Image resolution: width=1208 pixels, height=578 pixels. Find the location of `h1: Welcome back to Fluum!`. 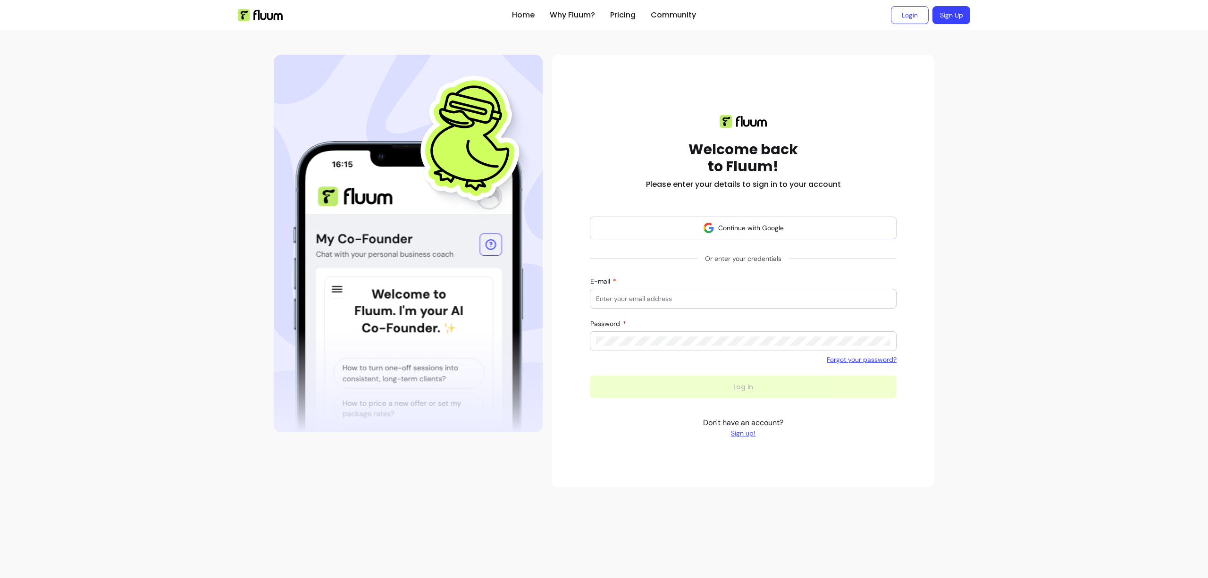

h1: Welcome back to Fluum! is located at coordinates (743, 158).